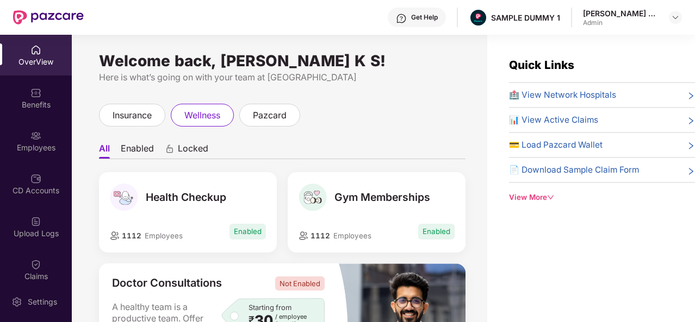 This screenshot has width=695, height=322. I want to click on span: Doctor Consultations, so click(167, 284).